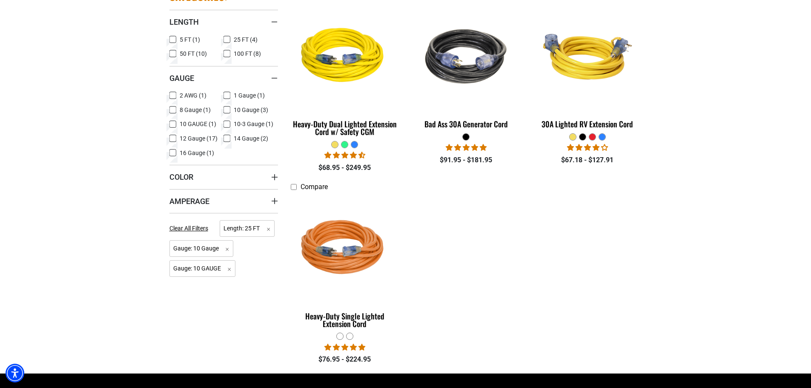 The width and height of the screenshot is (811, 388). I want to click on span: Color, so click(181, 177).